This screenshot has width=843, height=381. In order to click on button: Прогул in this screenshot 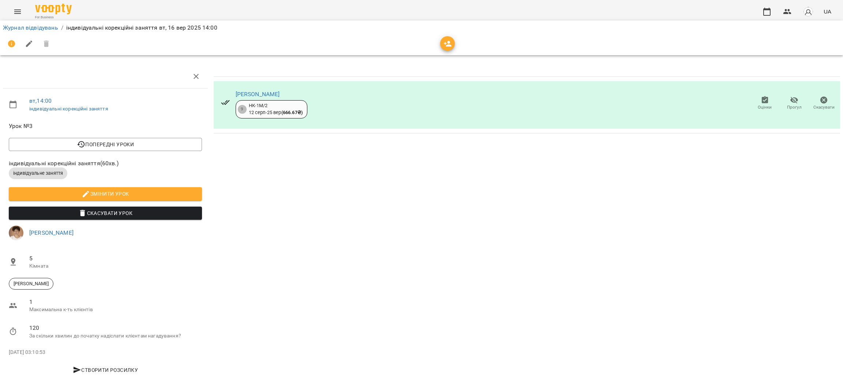, I will do `click(794, 104)`.